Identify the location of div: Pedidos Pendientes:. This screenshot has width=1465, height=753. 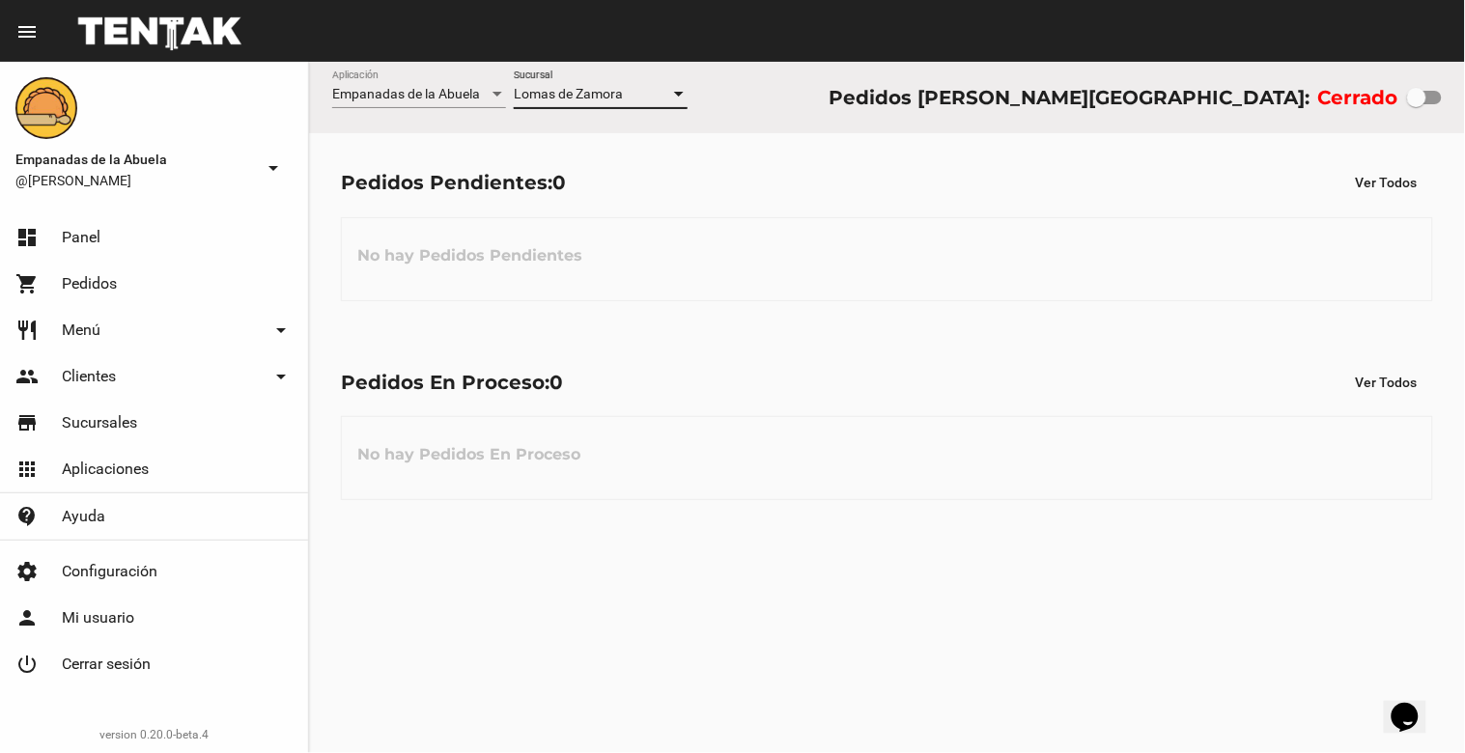
(453, 183).